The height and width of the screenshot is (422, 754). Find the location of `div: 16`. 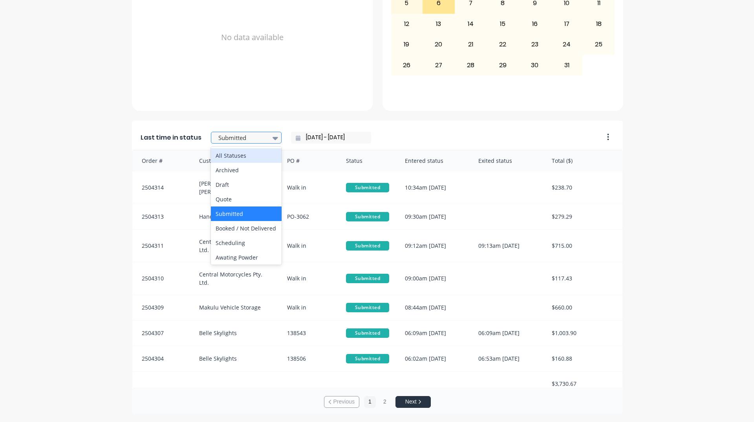

div: 16 is located at coordinates (535, 24).